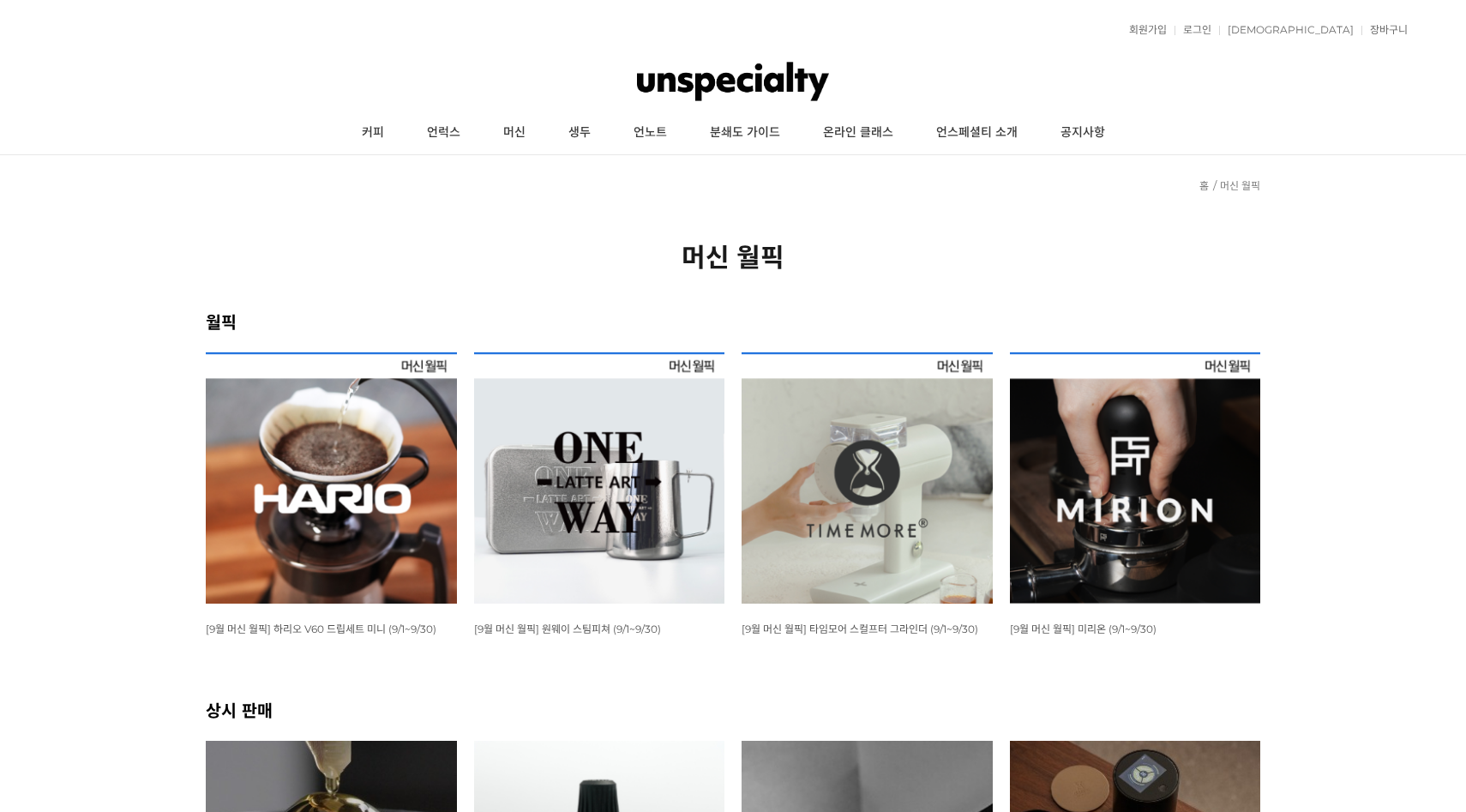 The width and height of the screenshot is (1466, 812). I want to click on span: [9월 머신 월픽] 타임모어 스컬프터 그라인더 (9/1~9/30), so click(860, 628).